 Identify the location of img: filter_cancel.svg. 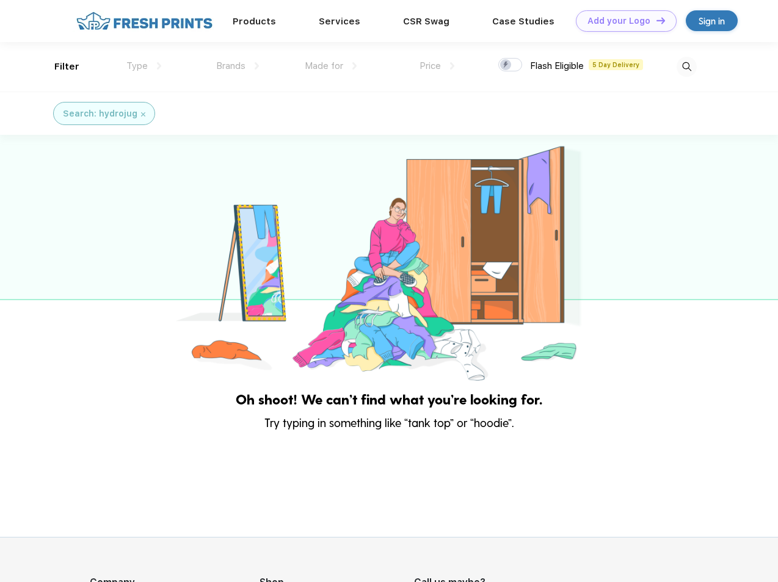
(143, 114).